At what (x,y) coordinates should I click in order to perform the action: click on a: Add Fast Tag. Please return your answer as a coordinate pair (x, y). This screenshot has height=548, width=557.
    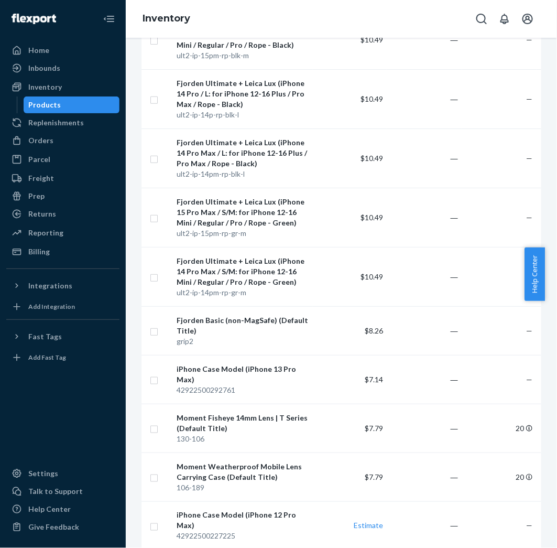
    Looking at the image, I should click on (63, 357).